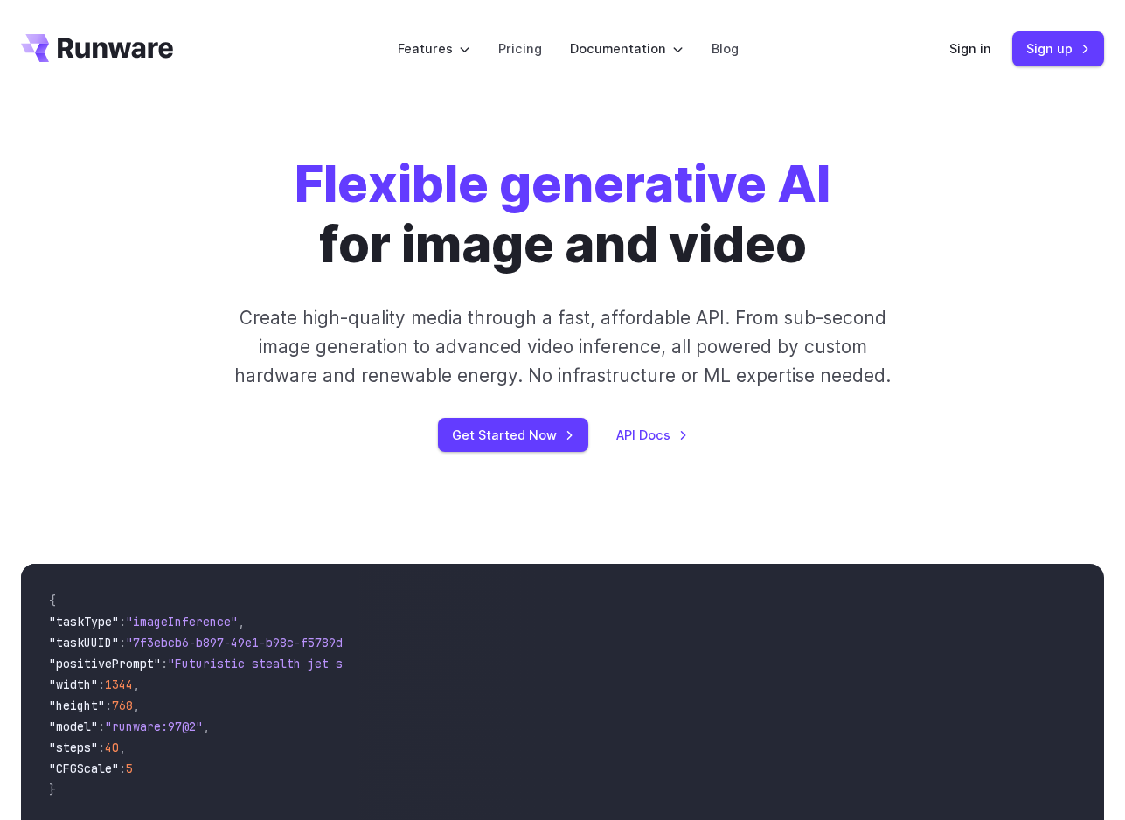 The image size is (1125, 820). I want to click on span: 768, so click(122, 705).